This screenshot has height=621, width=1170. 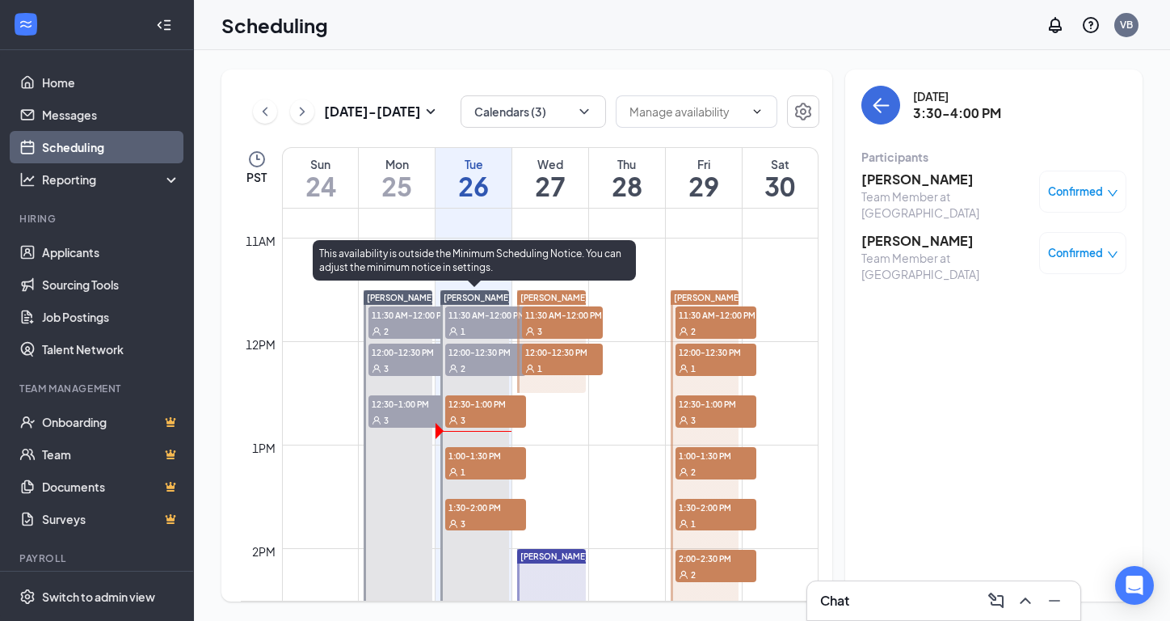 What do you see at coordinates (627, 186) in the screenshot?
I see `h1: 28` at bounding box center [627, 186].